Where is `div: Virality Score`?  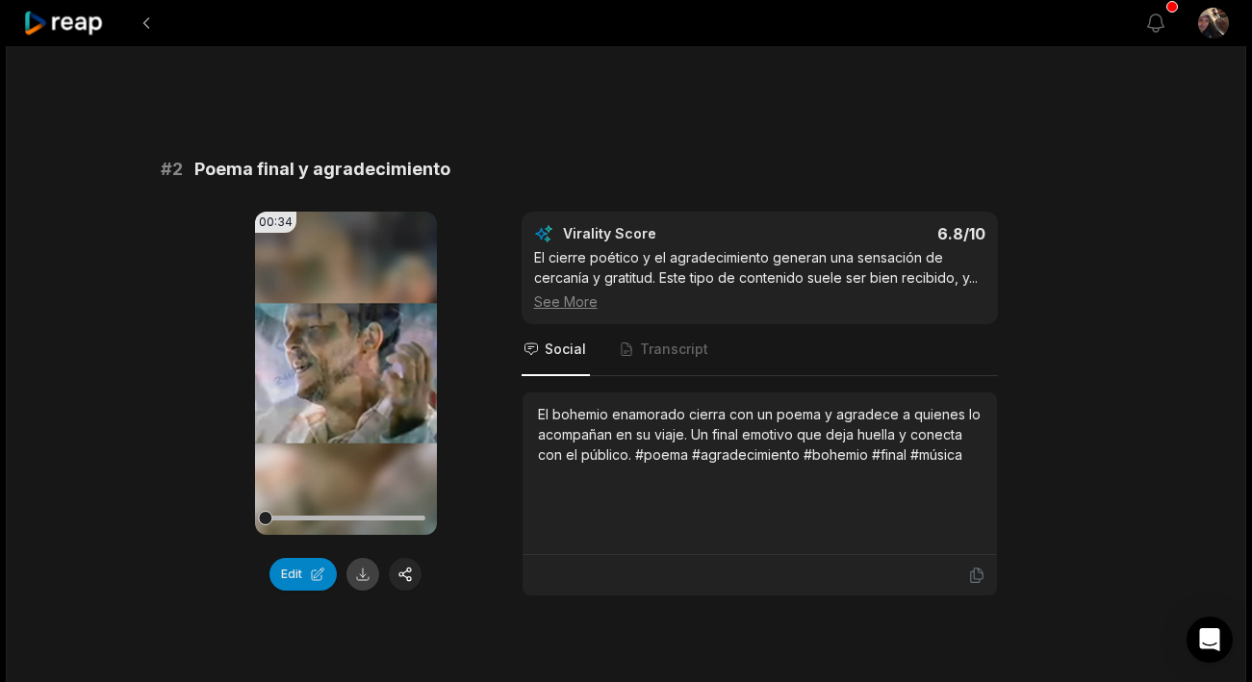 div: Virality Score is located at coordinates (666, 234).